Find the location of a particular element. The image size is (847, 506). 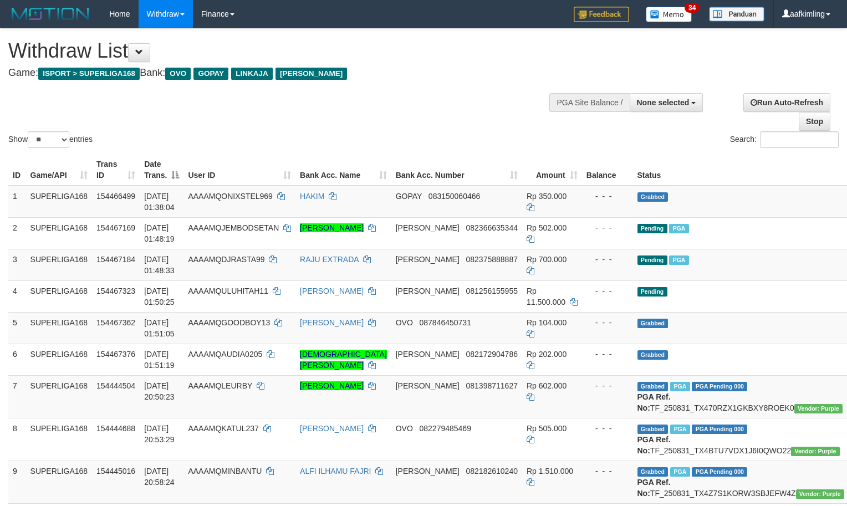

img: Button%20Memo.svg is located at coordinates (669, 14).